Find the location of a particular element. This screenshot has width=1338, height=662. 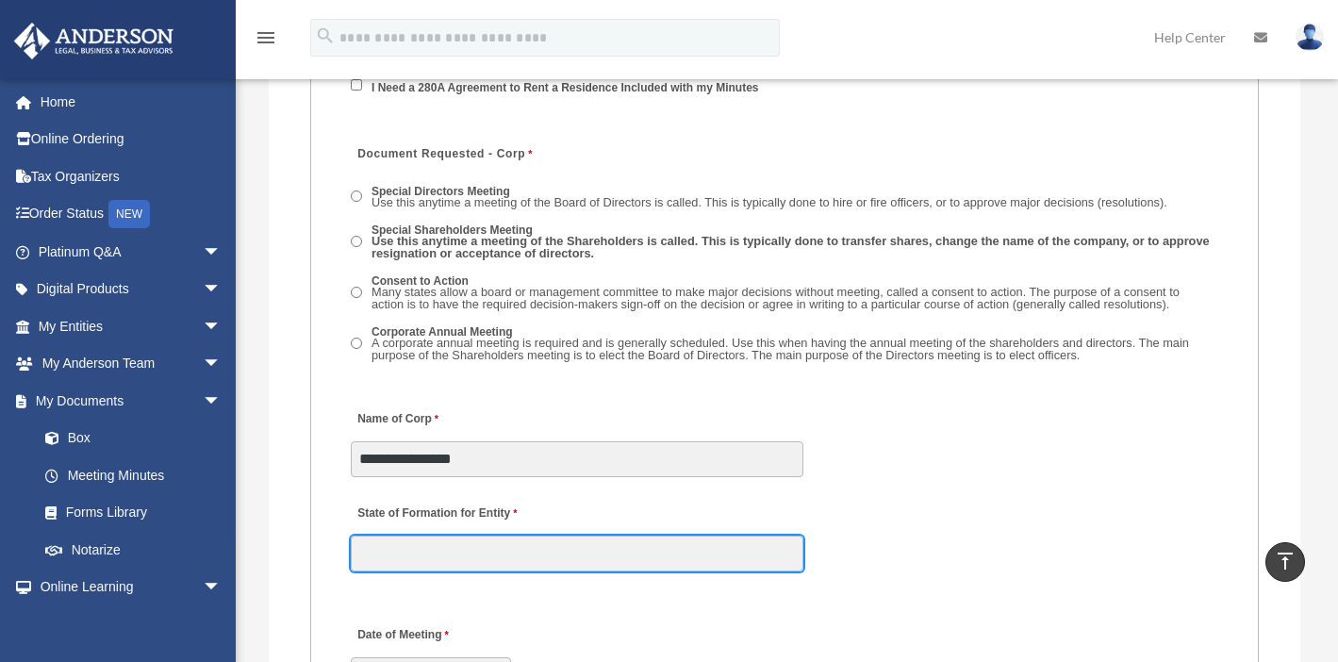

a: Platinum Q&Aarrow_drop_down is located at coordinates (131, 252).